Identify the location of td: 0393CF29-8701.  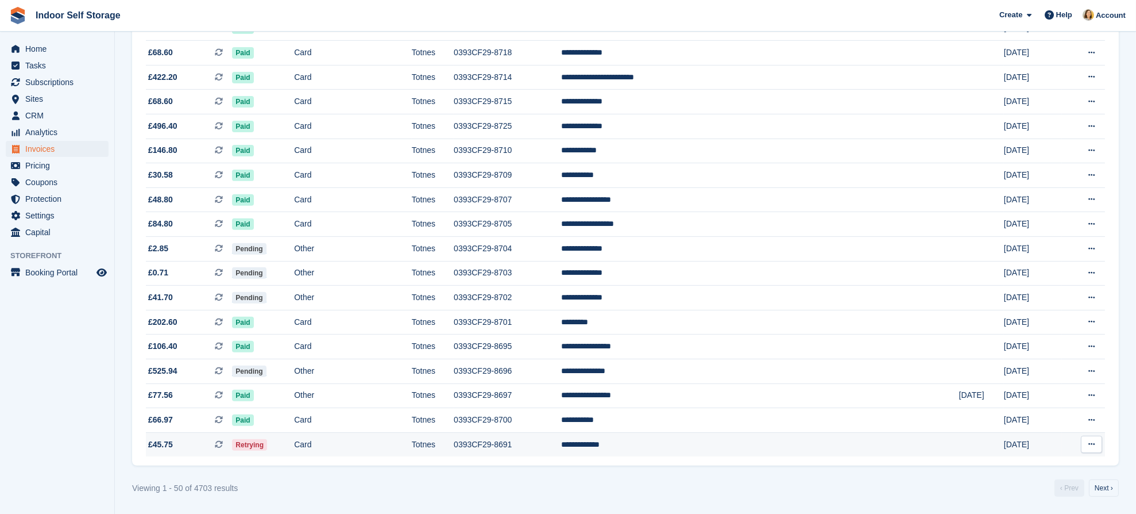
(507, 322).